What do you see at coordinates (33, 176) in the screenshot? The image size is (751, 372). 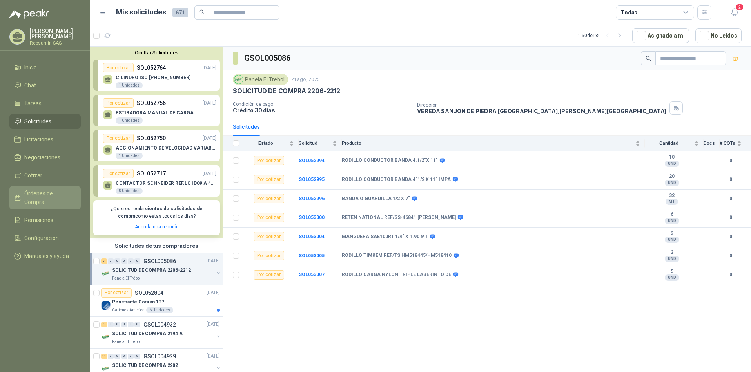 I see `span: Cotizar` at bounding box center [33, 176].